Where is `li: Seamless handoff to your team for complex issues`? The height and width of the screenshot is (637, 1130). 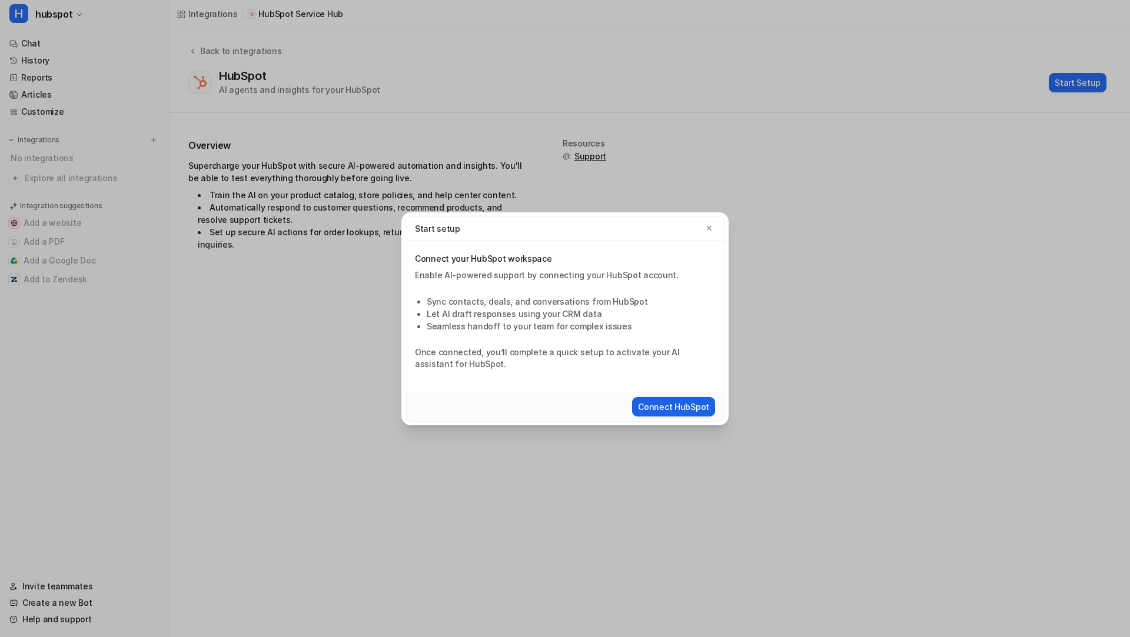 li: Seamless handoff to your team for complex issues is located at coordinates (571, 326).